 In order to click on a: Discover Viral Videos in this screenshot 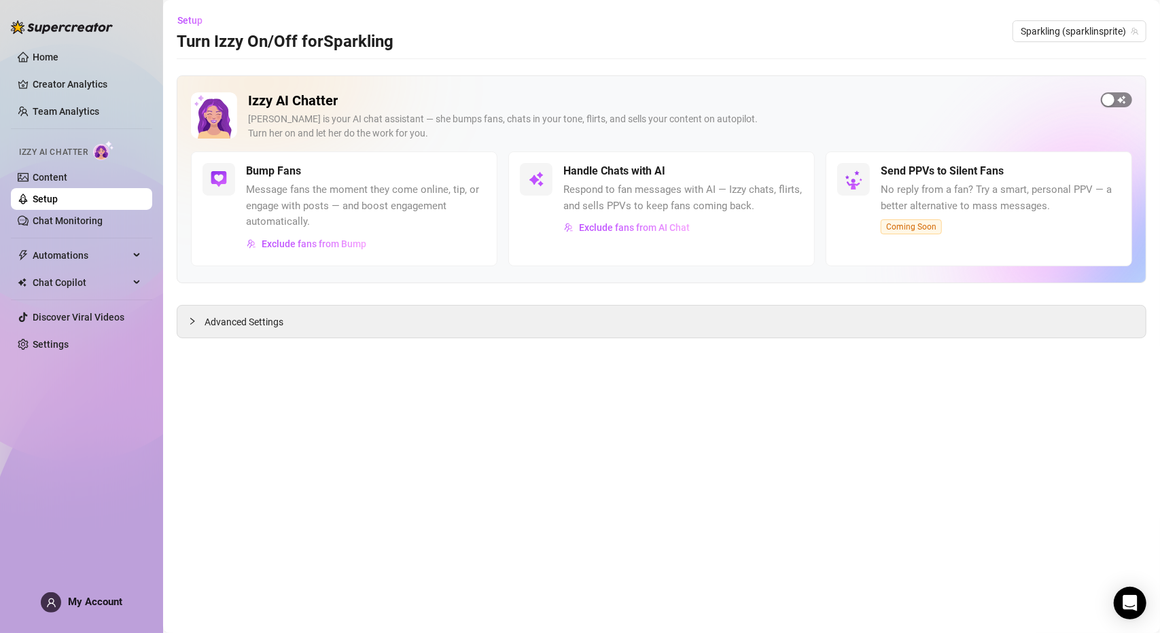, I will do `click(78, 317)`.